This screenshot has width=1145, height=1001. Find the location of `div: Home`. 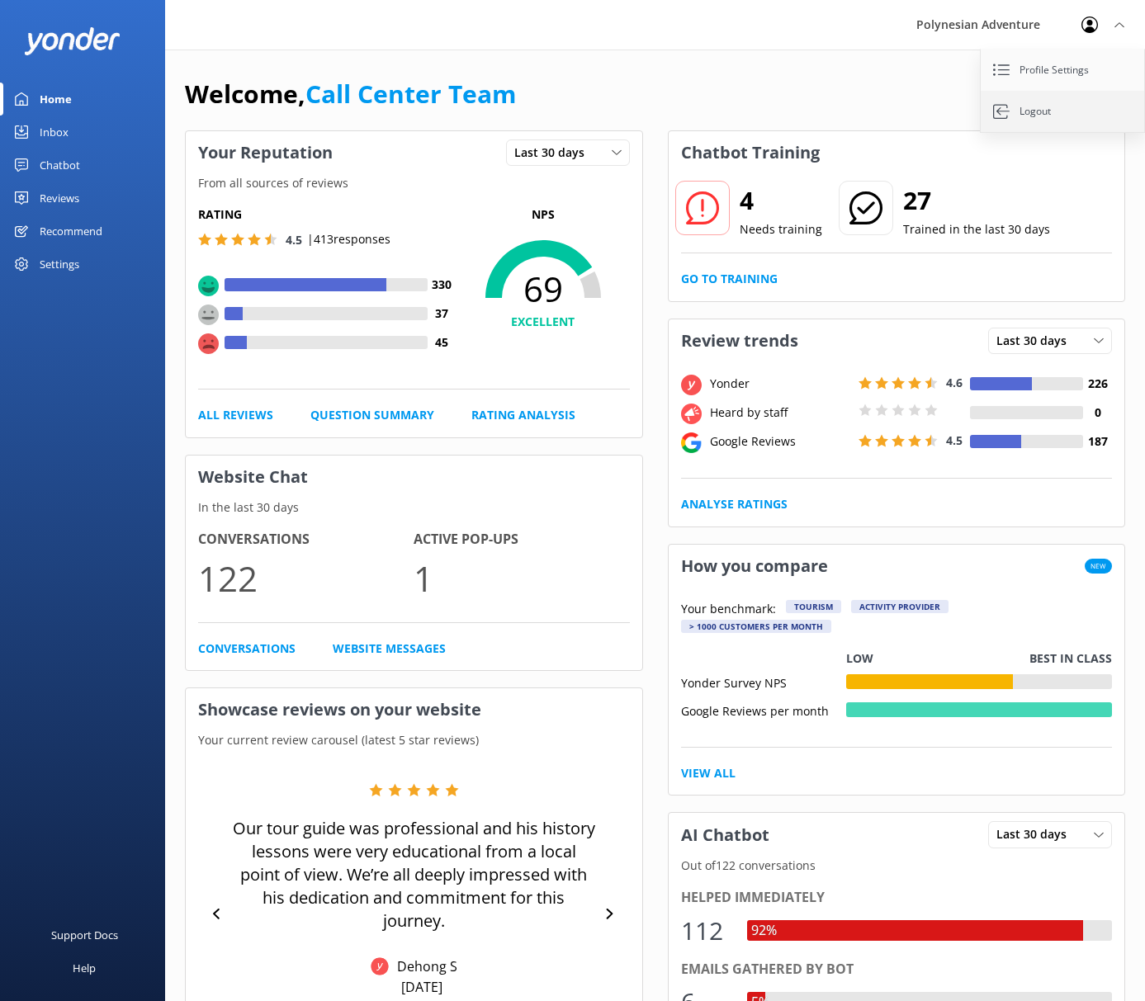

div: Home is located at coordinates (55, 99).